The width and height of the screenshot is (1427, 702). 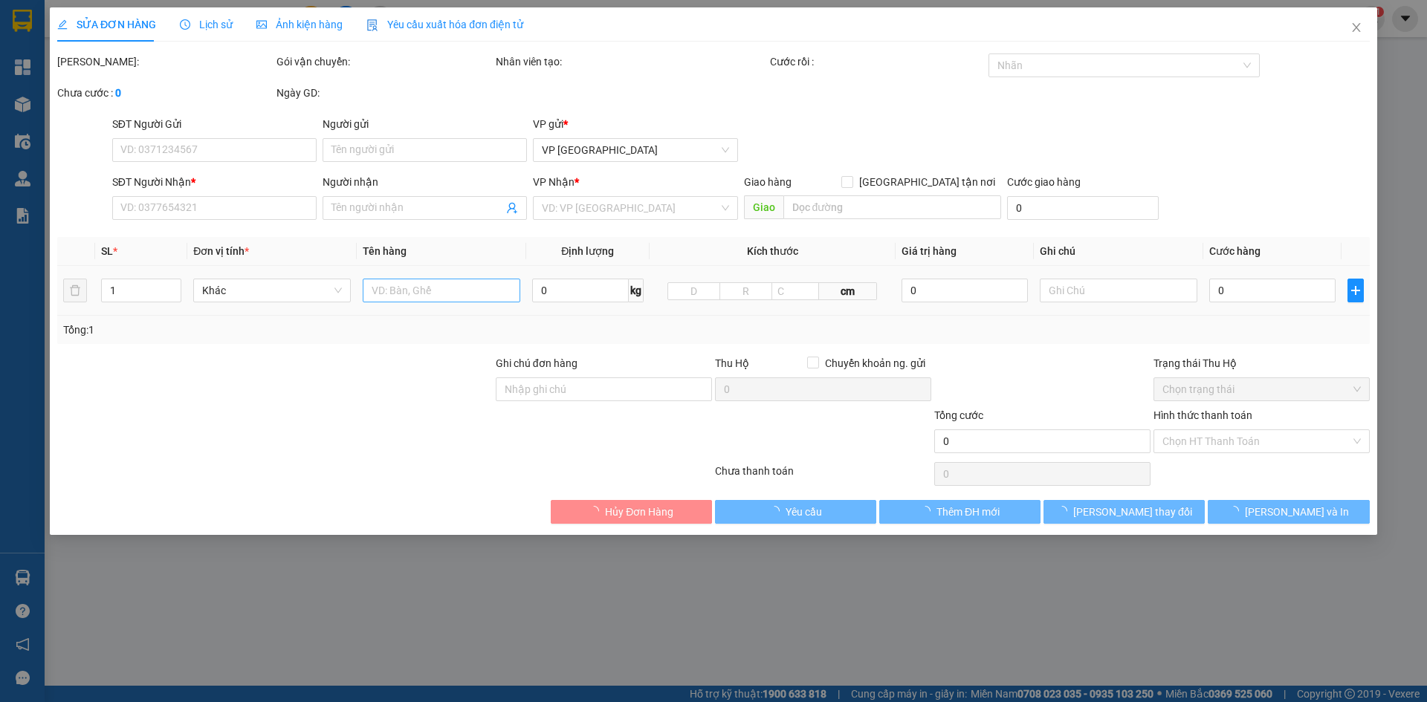 What do you see at coordinates (1119, 251) in the screenshot?
I see `th: Ghi chú` at bounding box center [1119, 251].